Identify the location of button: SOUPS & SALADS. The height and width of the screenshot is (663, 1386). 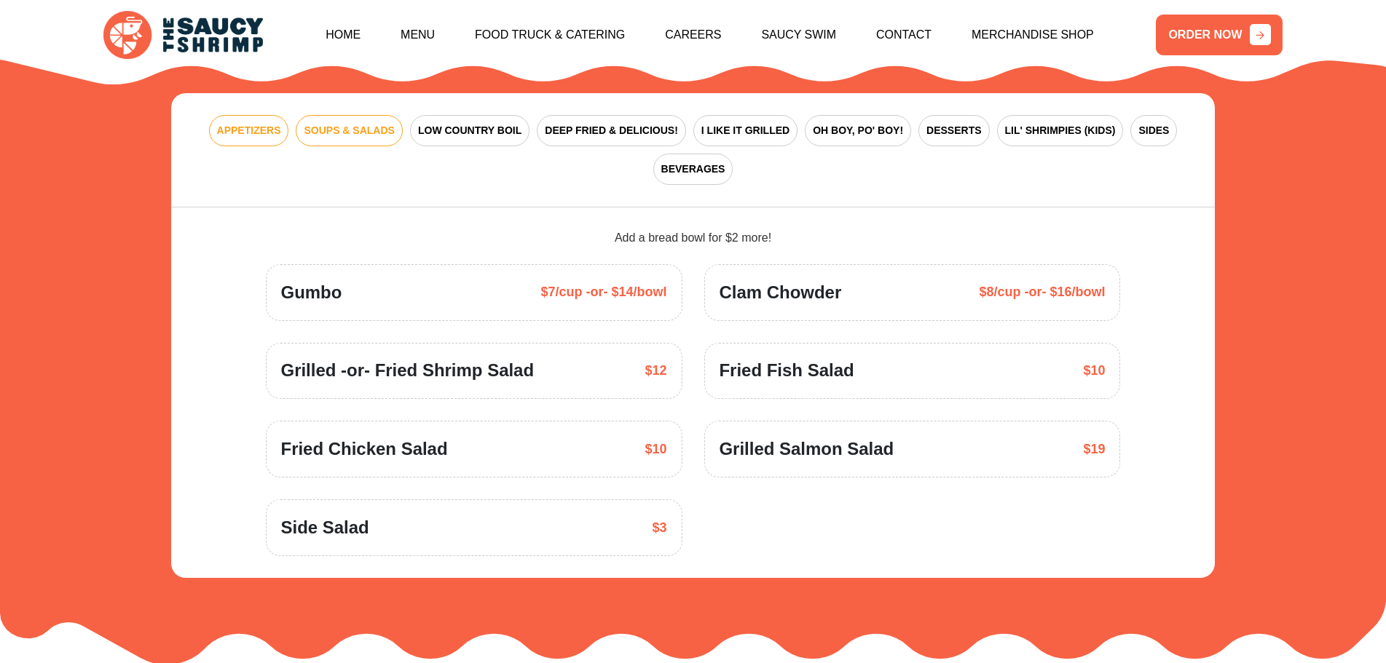
(349, 130).